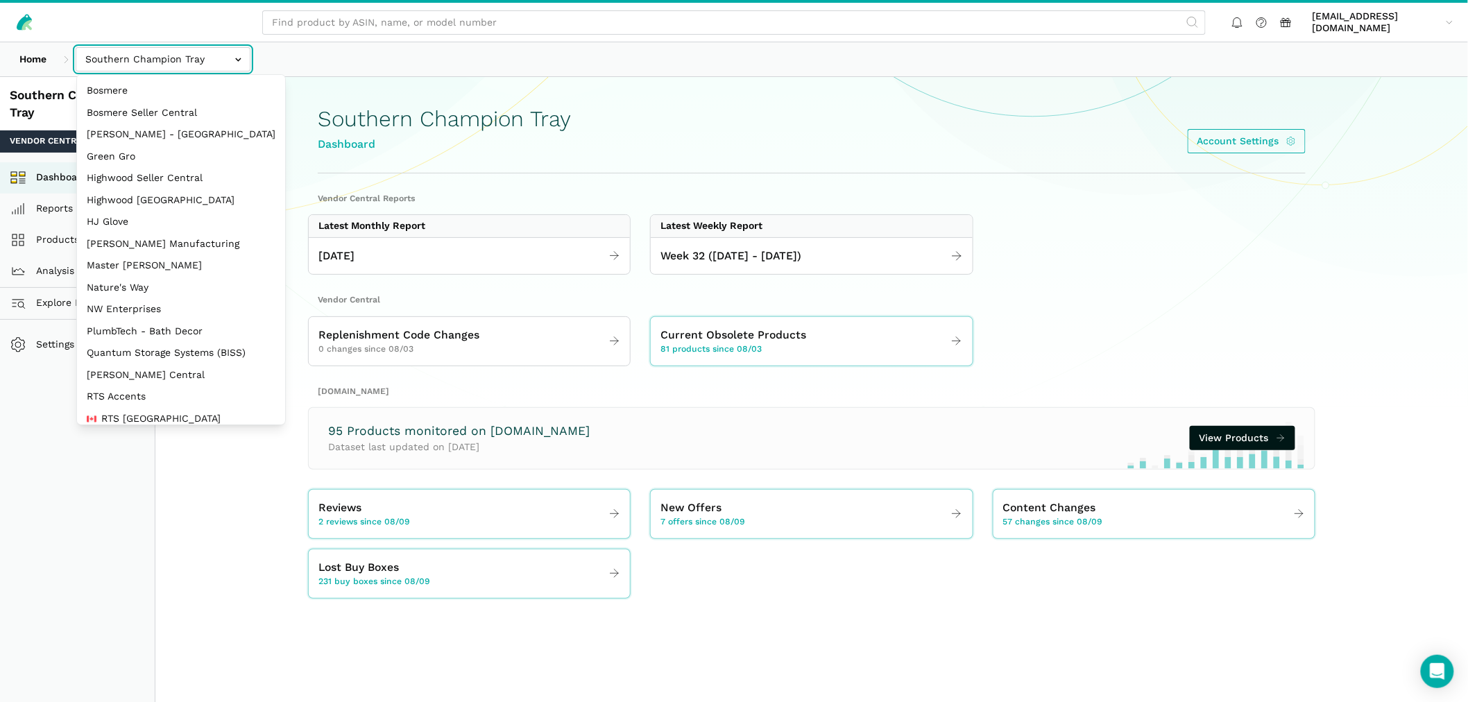  What do you see at coordinates (181, 288) in the screenshot?
I see `button: Nature's Way` at bounding box center [181, 288].